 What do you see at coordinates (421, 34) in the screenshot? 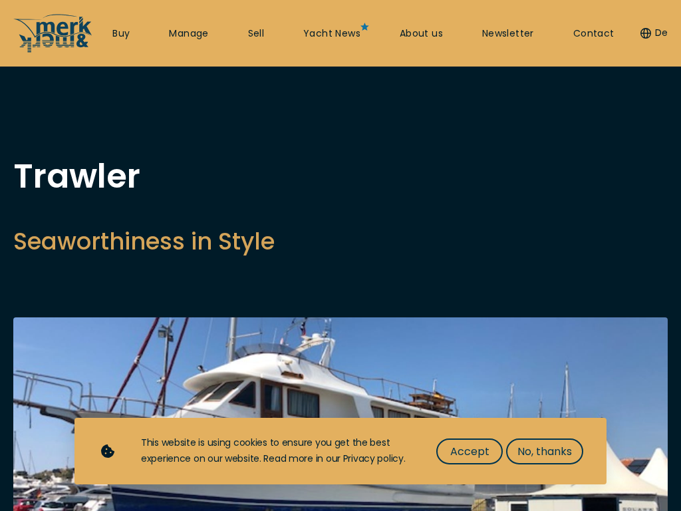
I see `a: About us` at bounding box center [421, 34].